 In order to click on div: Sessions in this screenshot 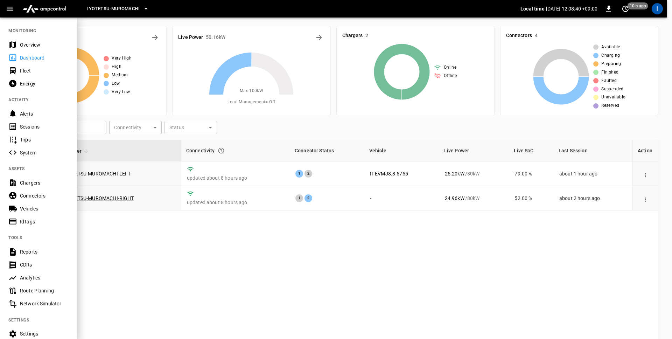, I will do `click(44, 127)`.